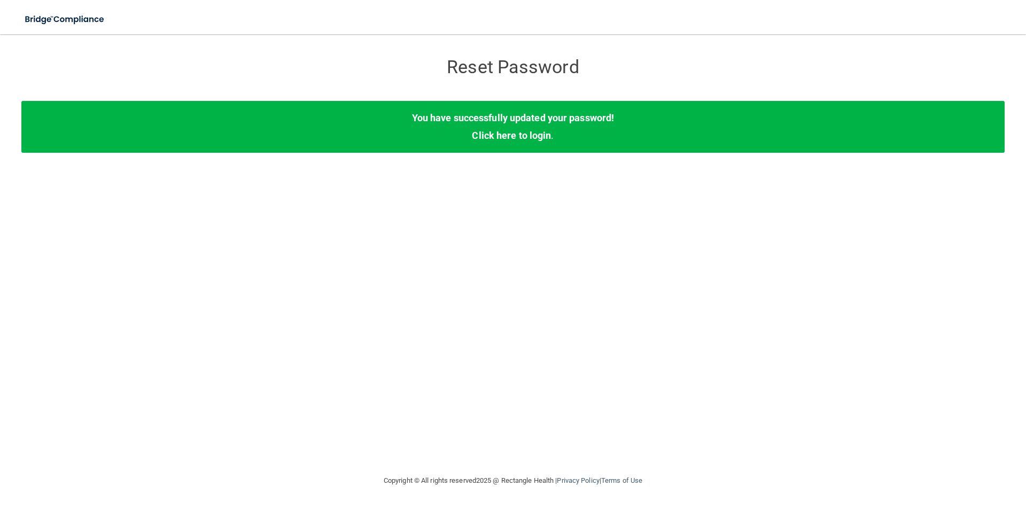 The width and height of the screenshot is (1026, 509). Describe the element at coordinates (65, 19) in the screenshot. I see `img: bridge_compliance_login_screen.278c3ca4.svg` at that location.